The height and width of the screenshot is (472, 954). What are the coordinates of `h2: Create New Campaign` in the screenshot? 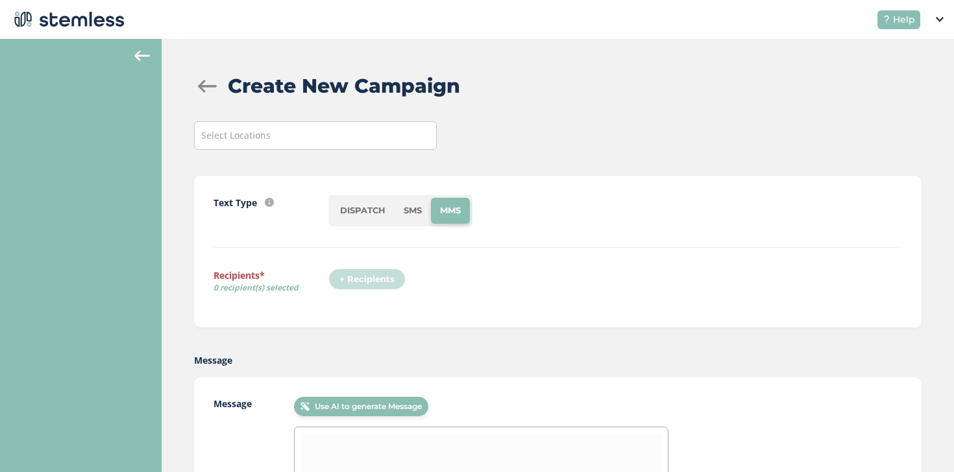 It's located at (344, 86).